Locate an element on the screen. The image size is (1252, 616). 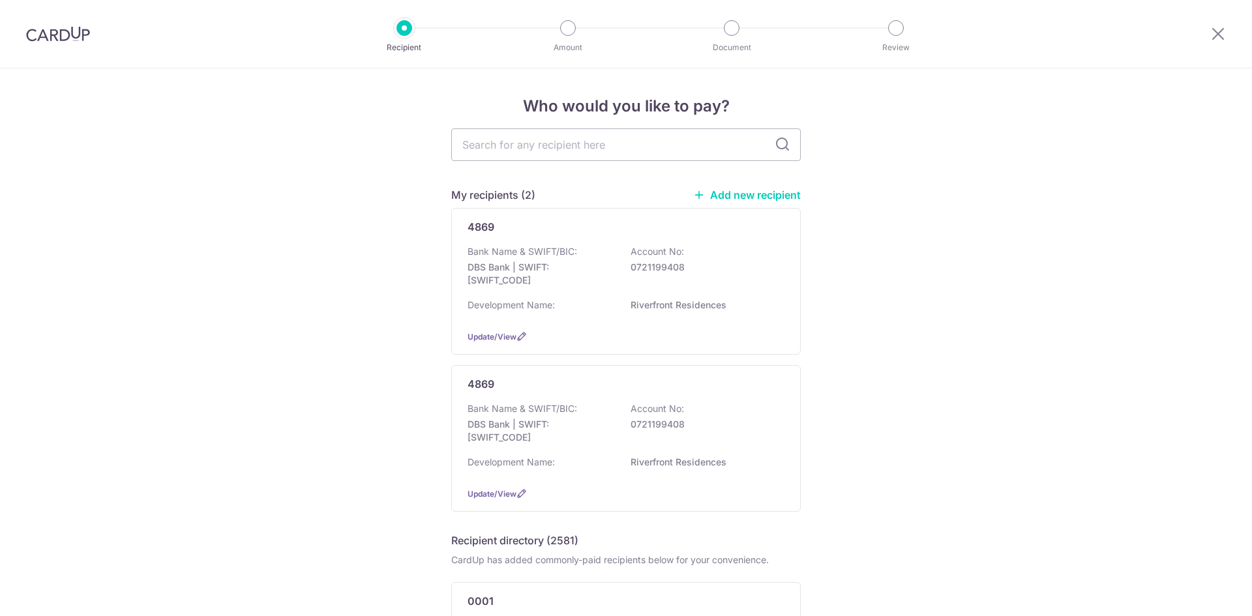
h4: Who would you like to pay? is located at coordinates (626, 106).